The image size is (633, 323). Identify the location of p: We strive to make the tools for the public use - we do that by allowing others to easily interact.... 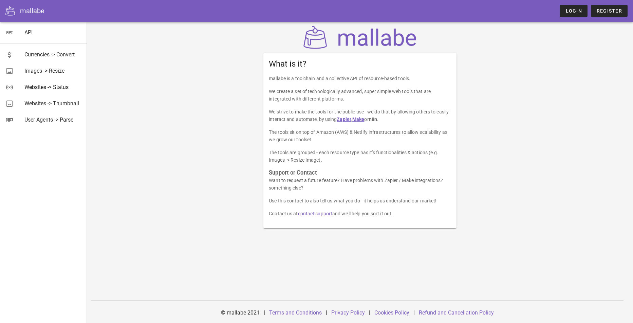
(360, 115).